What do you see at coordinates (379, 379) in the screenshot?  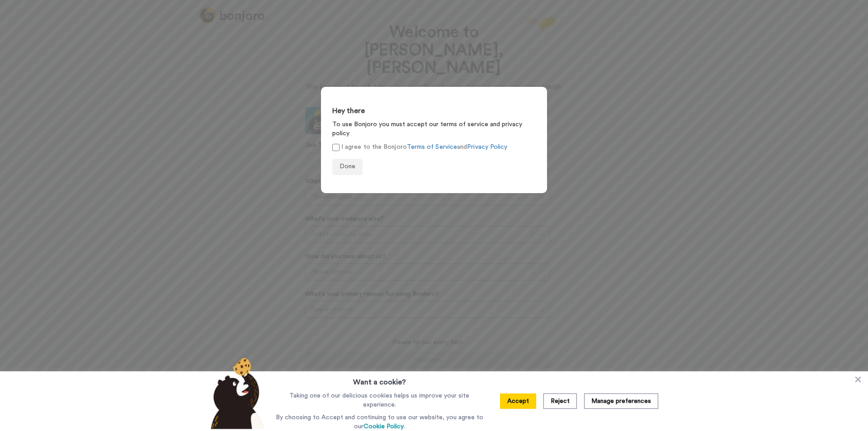 I see `h3: Want a cookie?` at bounding box center [379, 379].